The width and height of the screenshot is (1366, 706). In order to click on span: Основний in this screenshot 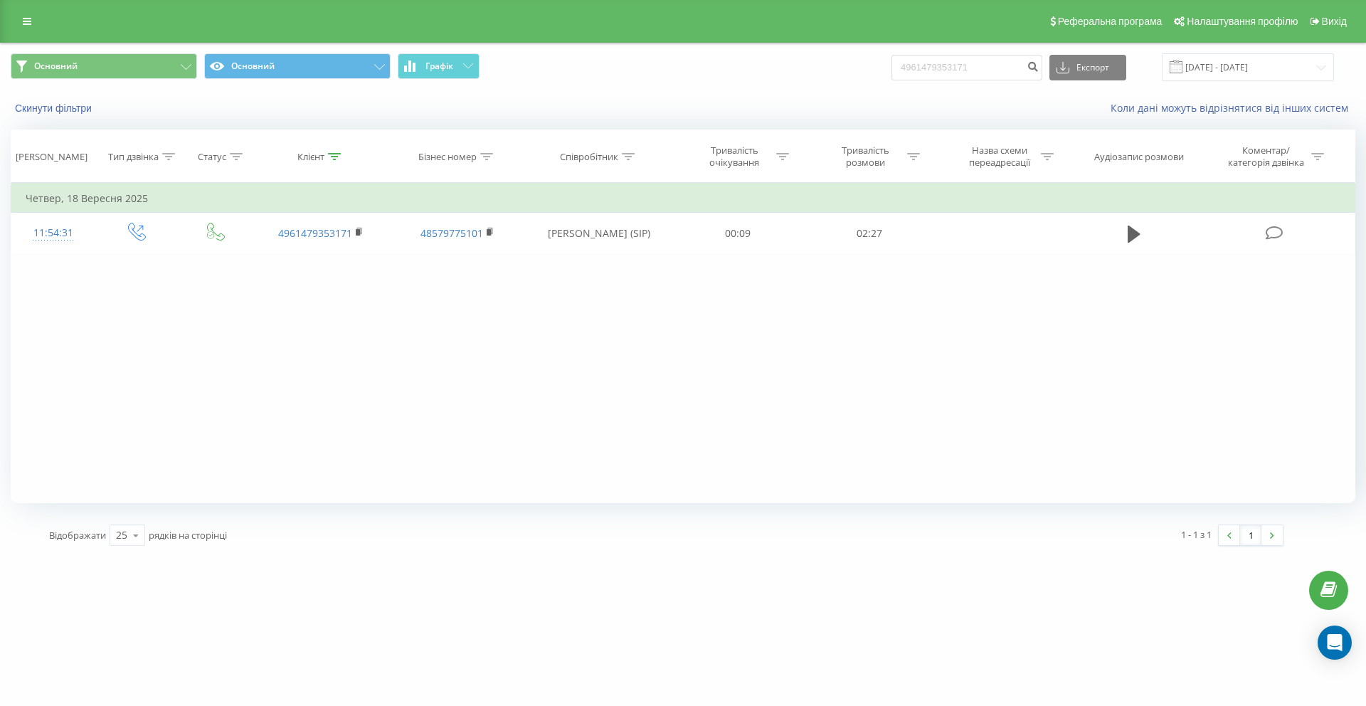, I will do `click(56, 66)`.